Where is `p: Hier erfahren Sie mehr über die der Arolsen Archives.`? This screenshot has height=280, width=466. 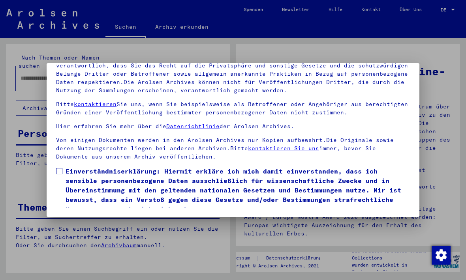 p: Hier erfahren Sie mehr über die der Arolsen Archives. is located at coordinates (233, 126).